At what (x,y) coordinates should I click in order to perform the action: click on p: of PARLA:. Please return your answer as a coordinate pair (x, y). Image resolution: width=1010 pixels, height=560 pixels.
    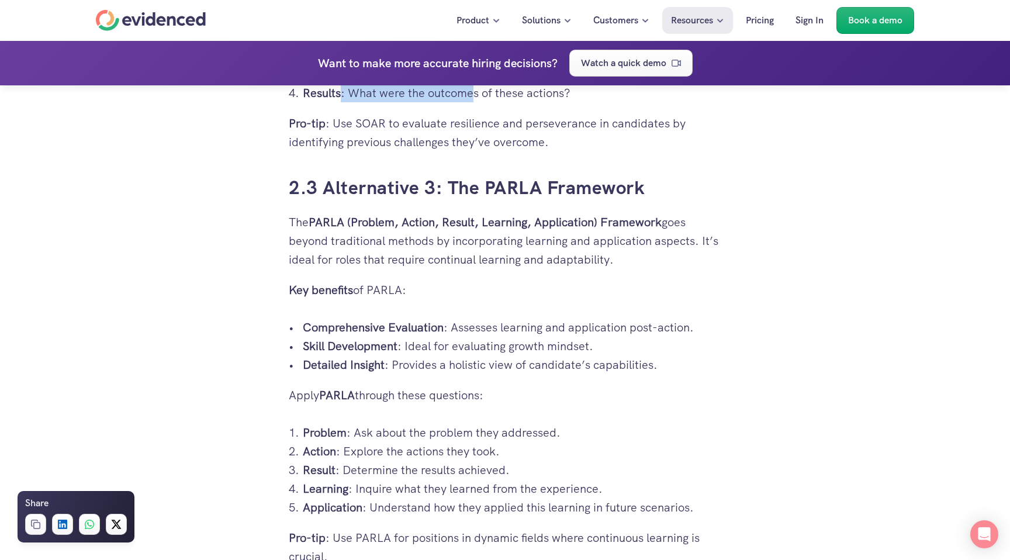
    Looking at the image, I should click on (505, 290).